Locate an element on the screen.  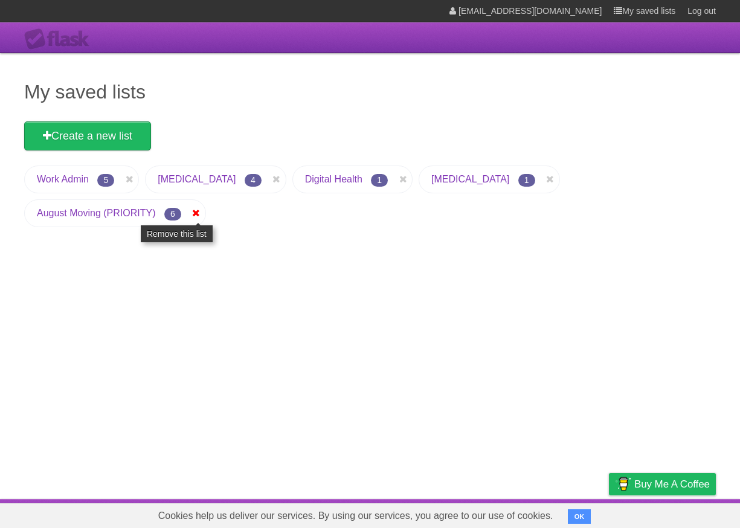
h1: My saved lists is located at coordinates (370, 92).